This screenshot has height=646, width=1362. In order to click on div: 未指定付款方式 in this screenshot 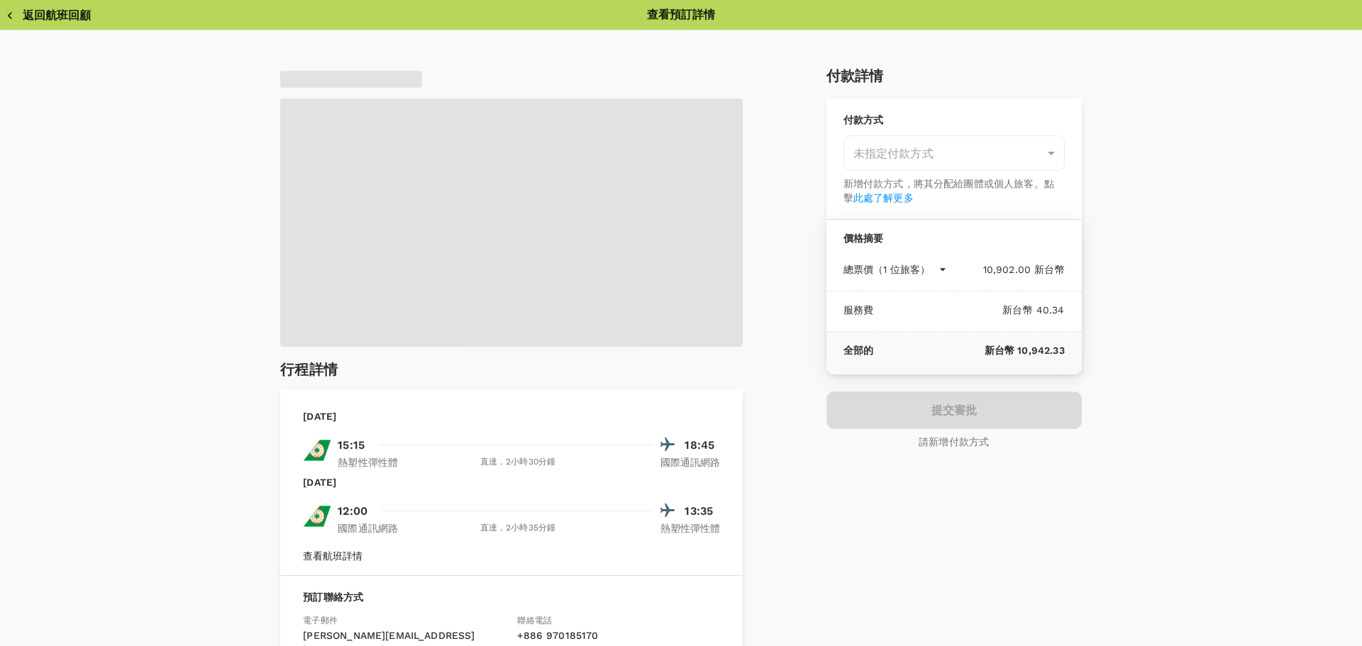, I will do `click(954, 153)`.